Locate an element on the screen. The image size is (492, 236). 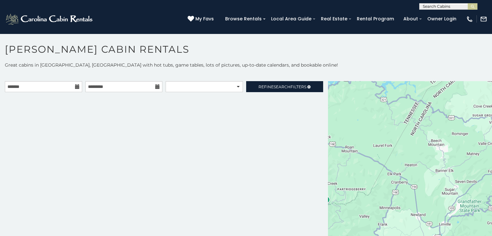
a: Browse Rentals is located at coordinates (243, 19).